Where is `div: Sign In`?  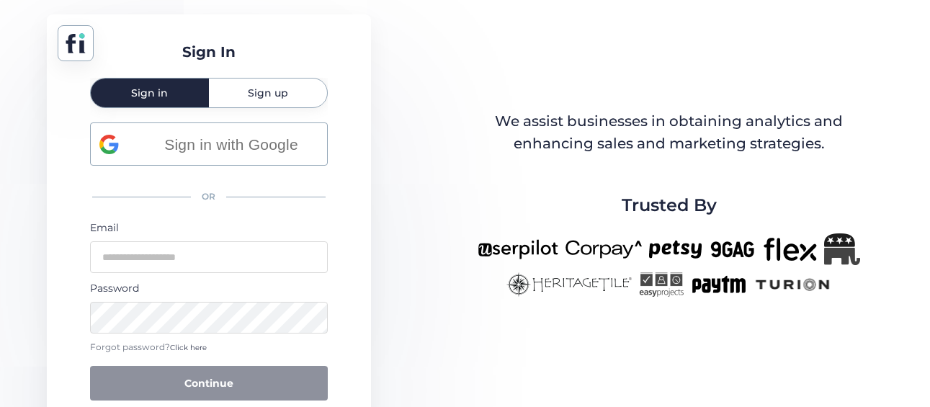
div: Sign In is located at coordinates (209, 52).